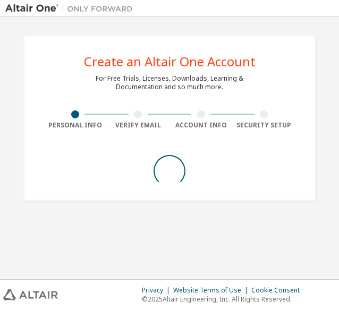  What do you see at coordinates (169, 62) in the screenshot?
I see `div: Create an Altair One Account` at bounding box center [169, 62].